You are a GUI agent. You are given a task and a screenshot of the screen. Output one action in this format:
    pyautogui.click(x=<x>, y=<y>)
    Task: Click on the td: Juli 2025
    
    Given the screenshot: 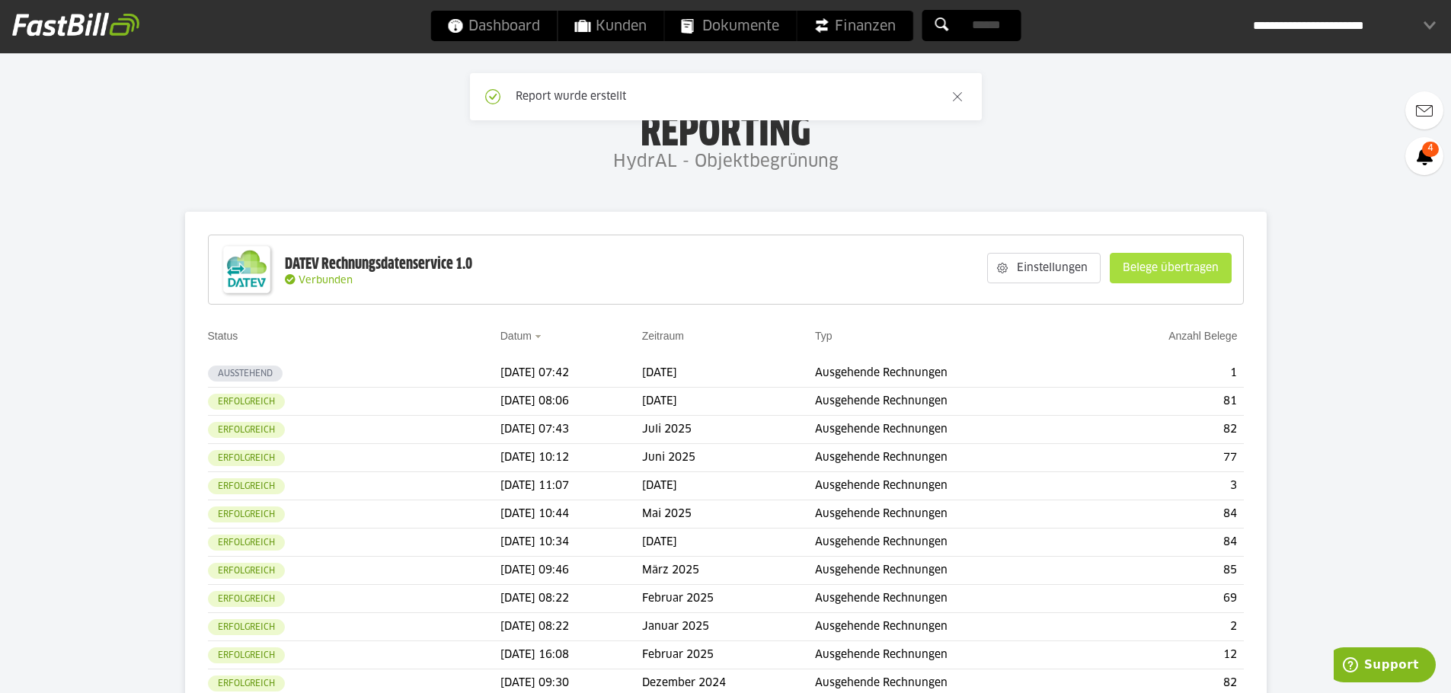 What is the action you would take?
    pyautogui.click(x=728, y=429)
    